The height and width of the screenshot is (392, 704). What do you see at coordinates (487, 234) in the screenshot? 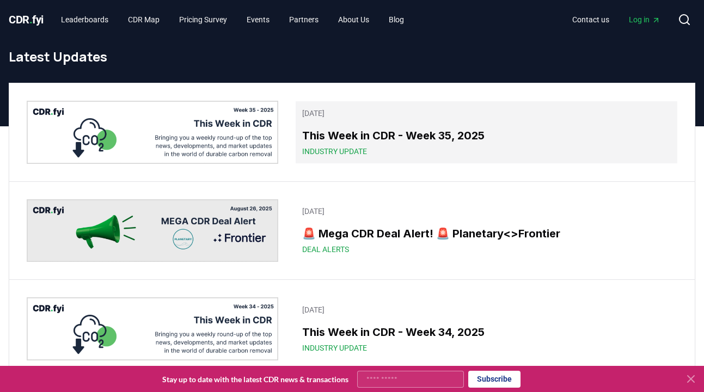
I see `h3: 🚨 Mega CDR Deal Alert! 🚨 Planetary<>Frontier` at bounding box center [487, 234].